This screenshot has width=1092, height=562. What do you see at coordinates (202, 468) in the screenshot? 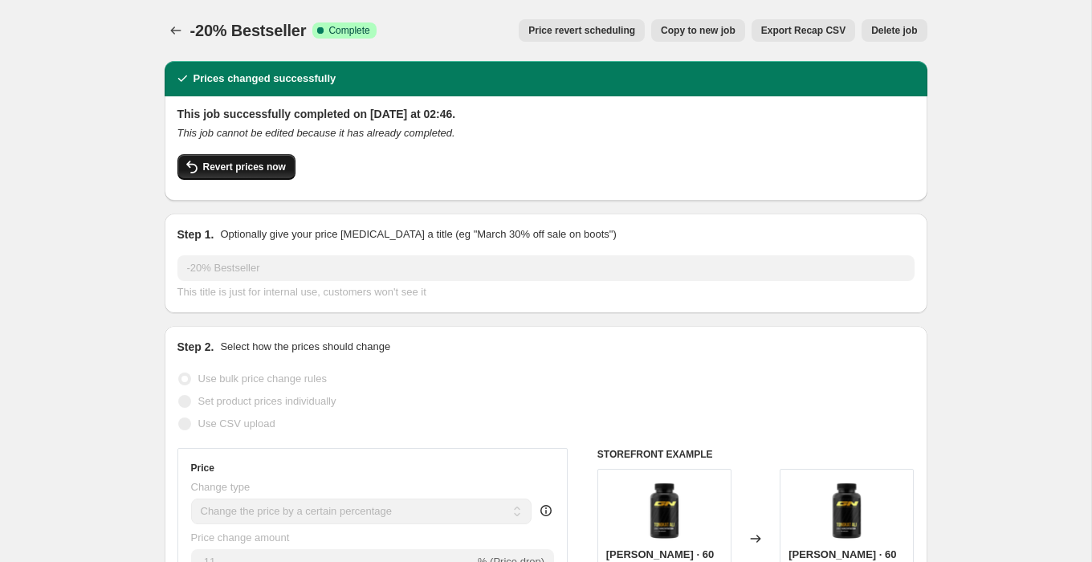
I see `h3: Price` at bounding box center [202, 468].